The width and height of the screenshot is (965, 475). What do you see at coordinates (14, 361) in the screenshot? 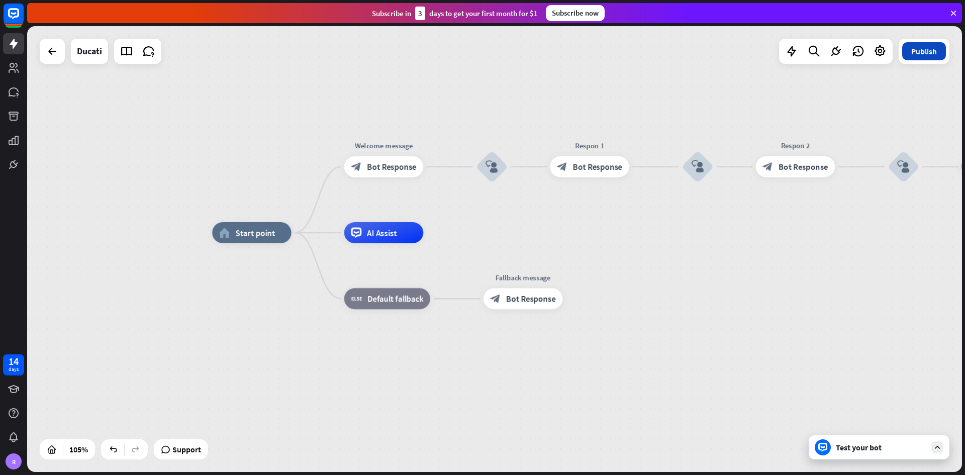
I see `div: 14` at bounding box center [14, 361].